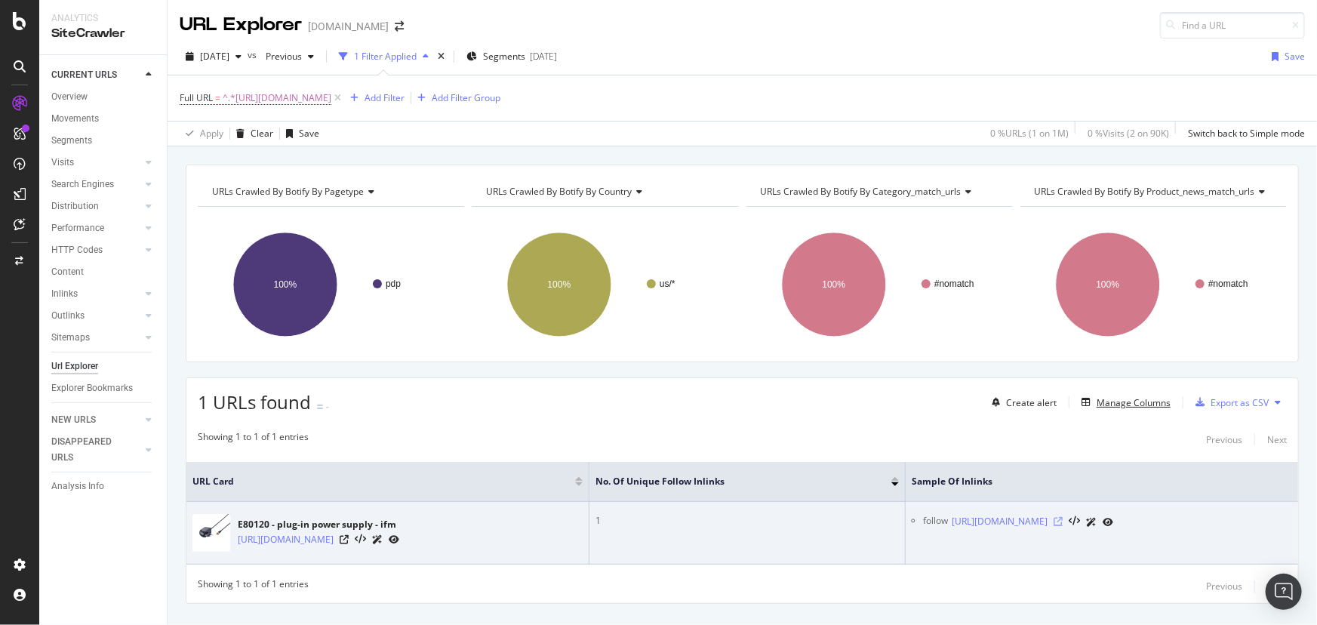 This screenshot has height=625, width=1317. I want to click on div: CURRENT URLS, so click(84, 75).